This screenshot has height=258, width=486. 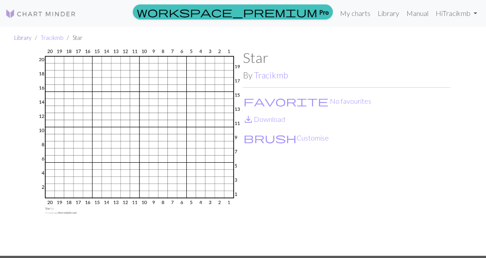 What do you see at coordinates (233, 12) in the screenshot?
I see `a: Pro` at bounding box center [233, 12].